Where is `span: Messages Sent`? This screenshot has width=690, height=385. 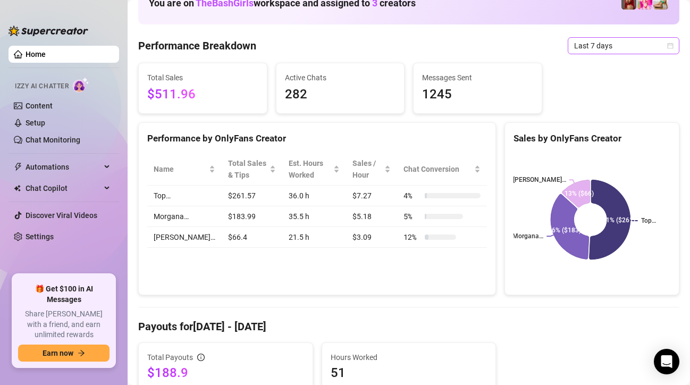 span: Messages Sent is located at coordinates (477, 78).